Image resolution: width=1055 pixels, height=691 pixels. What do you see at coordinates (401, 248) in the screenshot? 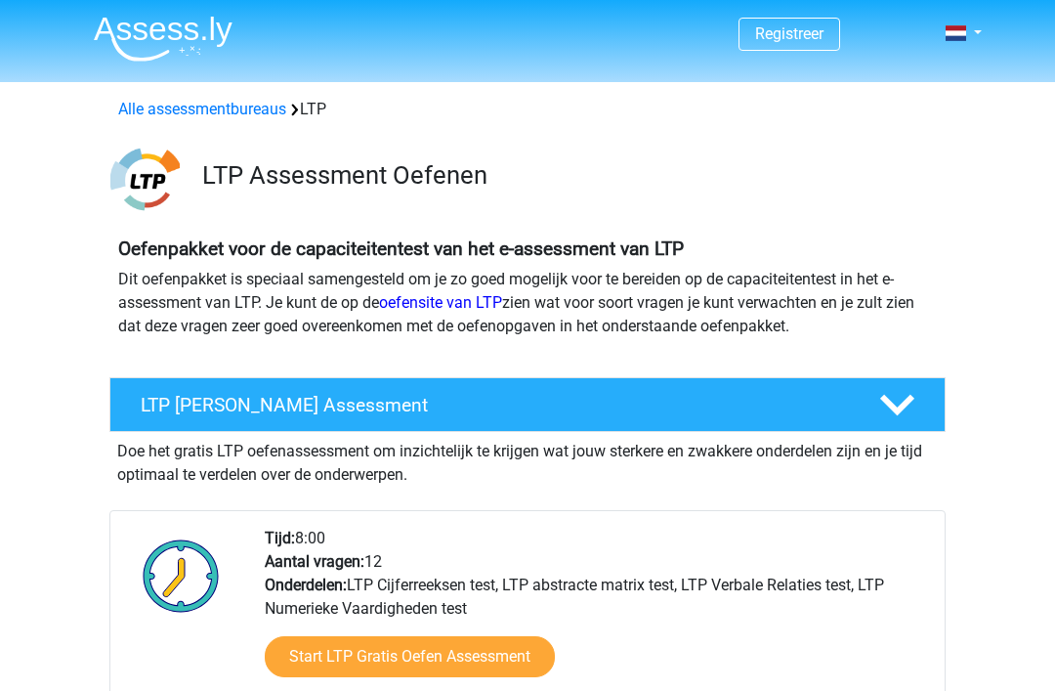
I see `b: Oefenpakket voor de capaciteitentest van het e-assessment van LTP` at bounding box center [401, 248].